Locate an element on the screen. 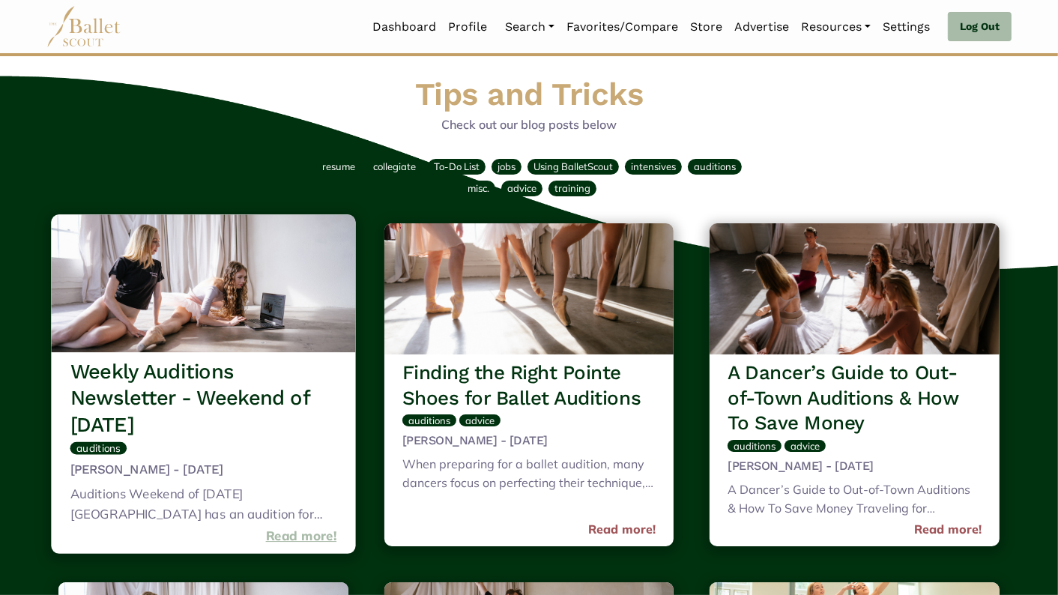 The width and height of the screenshot is (1058, 595). h3: Finding the Right Pointe Shoes for Ballet Auditions is located at coordinates (529, 386).